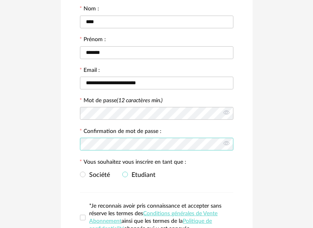 The image size is (313, 228). What do you see at coordinates (124, 101) in the screenshot?
I see `label: Mot de passe` at bounding box center [124, 101].